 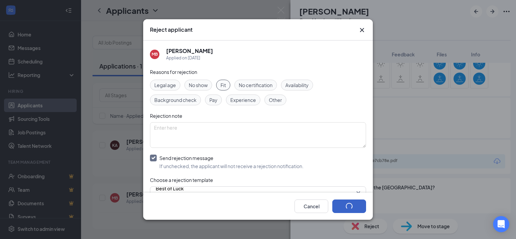 What do you see at coordinates (165, 85) in the screenshot?
I see `span: Legal age` at bounding box center [165, 85].